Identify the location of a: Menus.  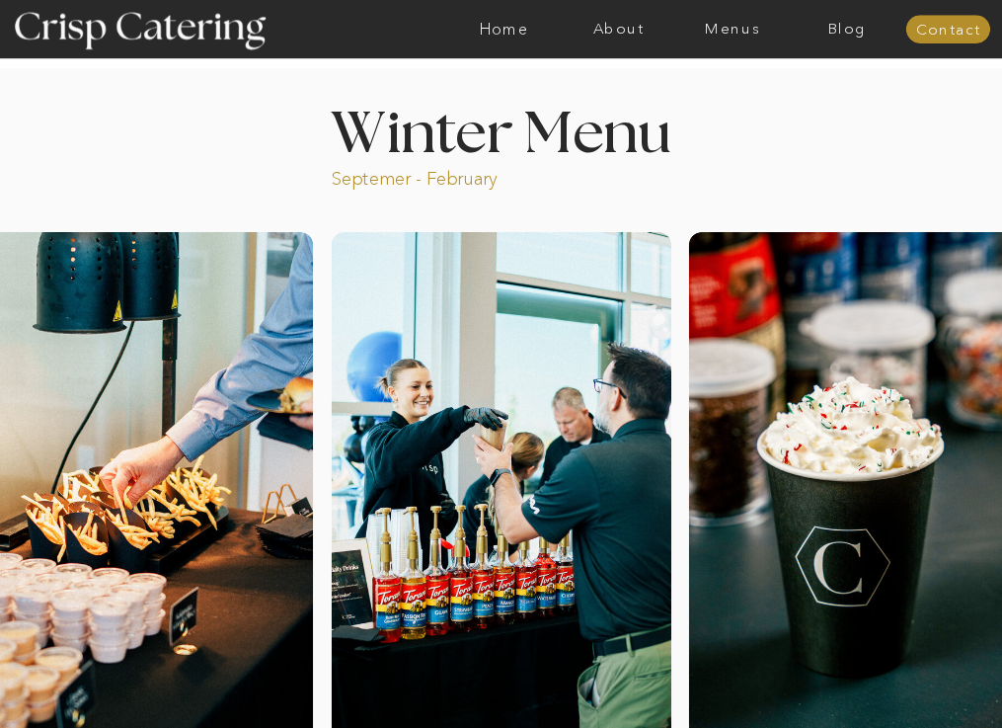
(733, 29).